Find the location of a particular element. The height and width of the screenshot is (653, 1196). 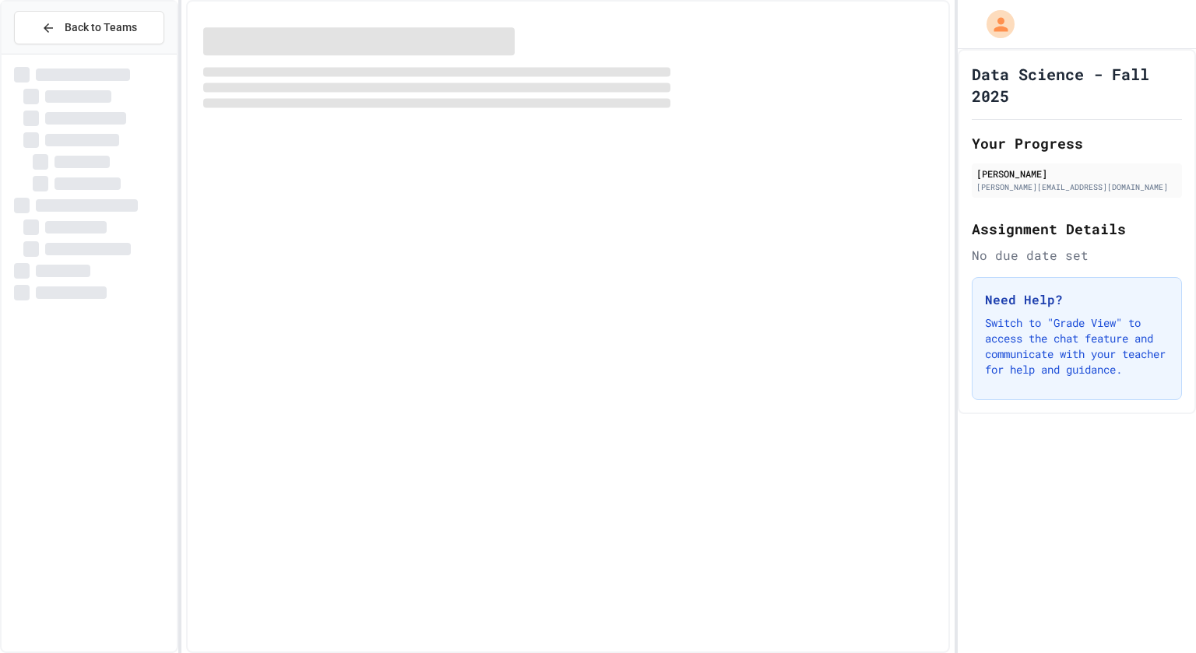

div: No due date set is located at coordinates (1077, 255).